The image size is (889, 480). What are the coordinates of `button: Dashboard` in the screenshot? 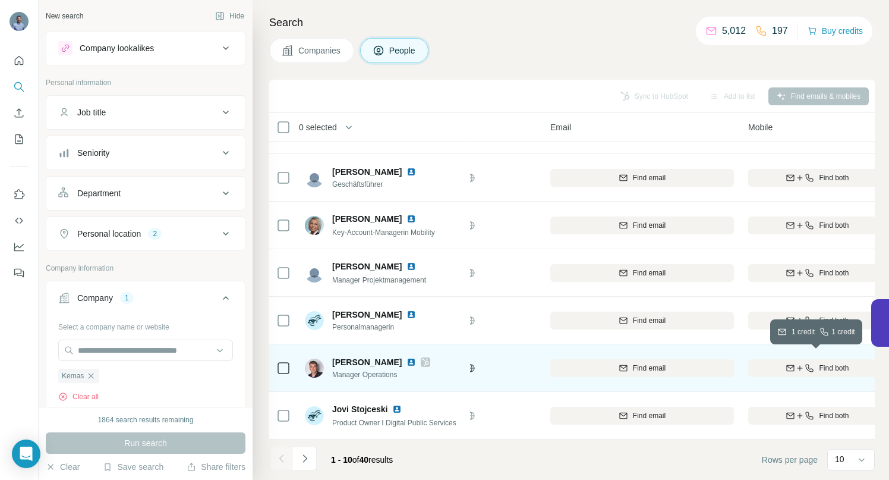 It's located at (19, 247).